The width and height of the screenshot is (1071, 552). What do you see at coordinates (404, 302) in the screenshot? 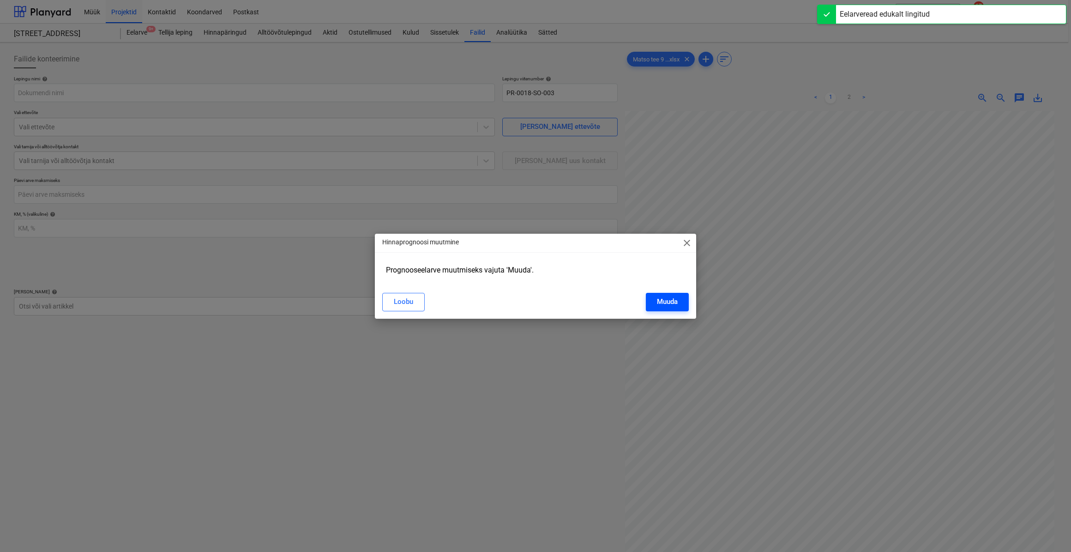
I see `button: Loobu` at bounding box center [404, 302].